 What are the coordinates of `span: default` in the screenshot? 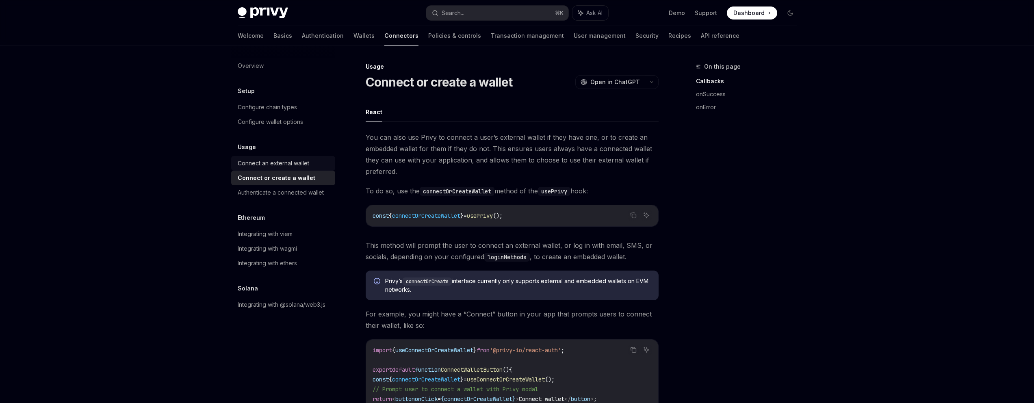 It's located at (404, 370).